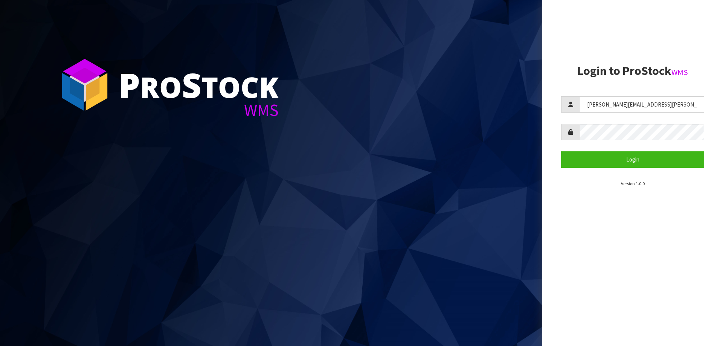 This screenshot has height=346, width=723. Describe the element at coordinates (199, 85) in the screenshot. I see `div: ro tock` at that location.